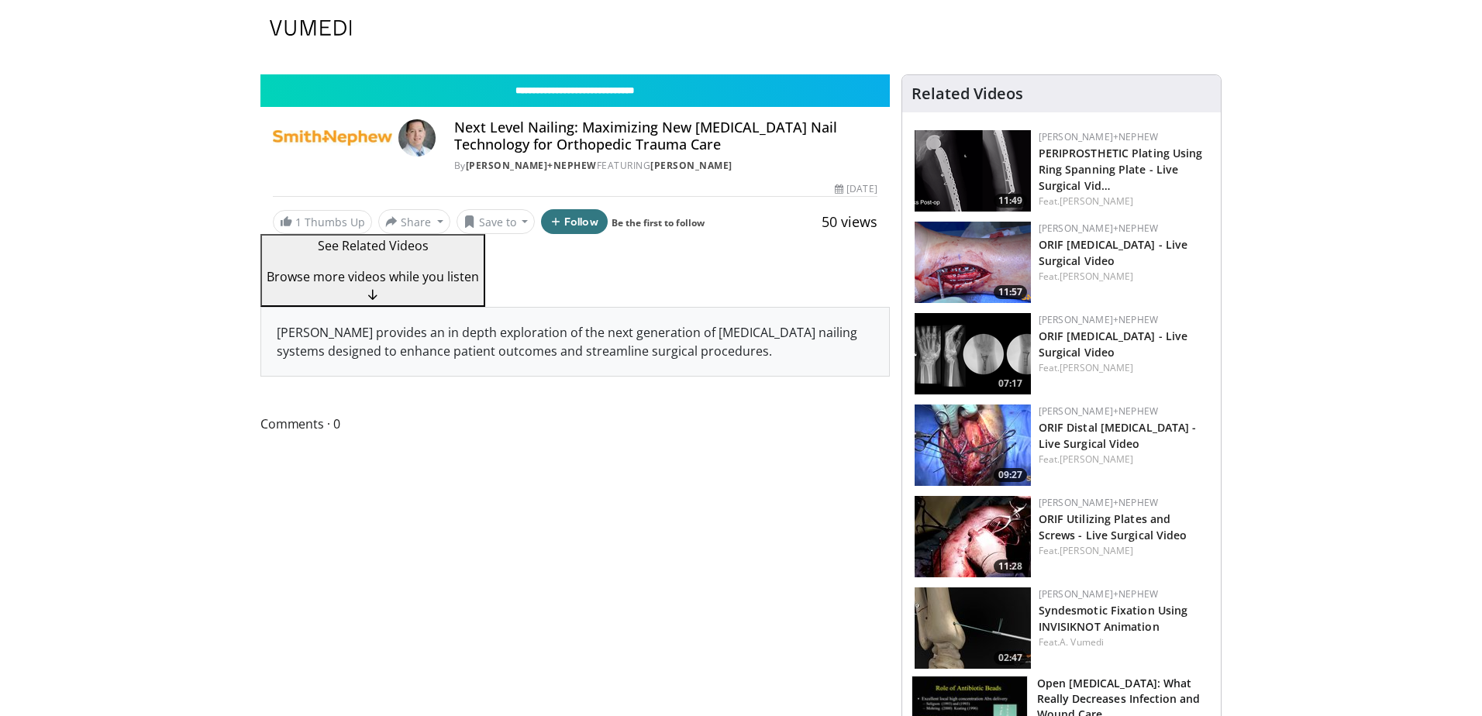 The width and height of the screenshot is (1482, 716). I want to click on span: 07:17, so click(1010, 384).